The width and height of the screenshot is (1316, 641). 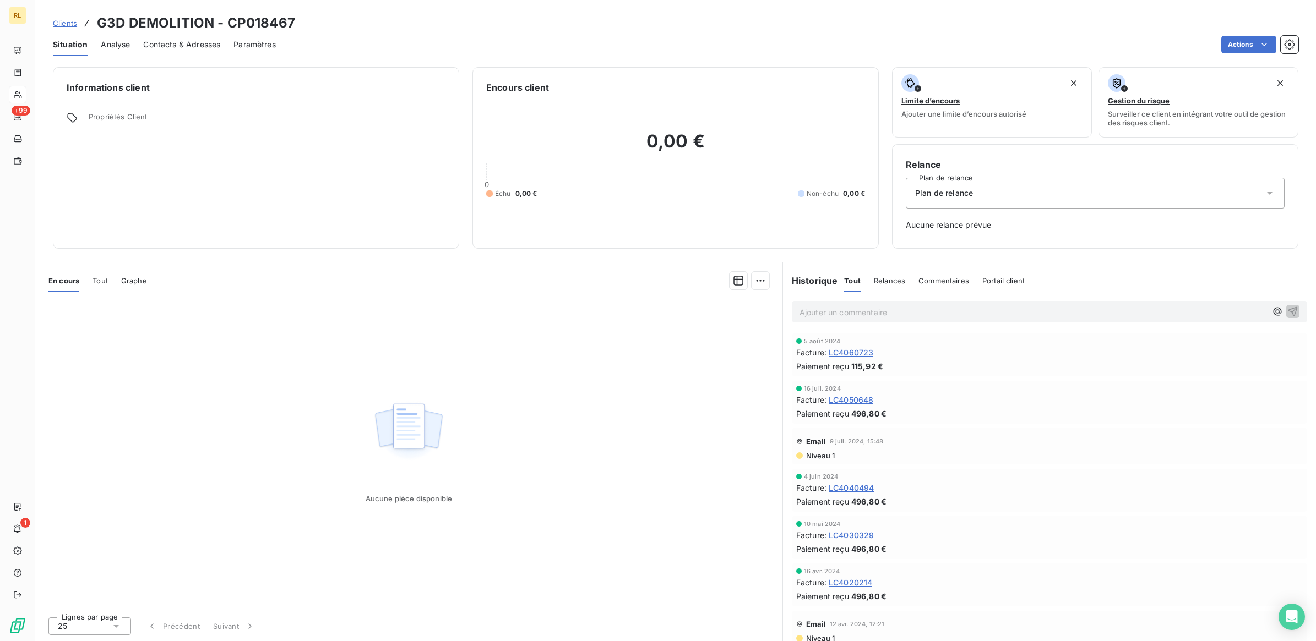 What do you see at coordinates (65, 23) in the screenshot?
I see `a: Clients` at bounding box center [65, 23].